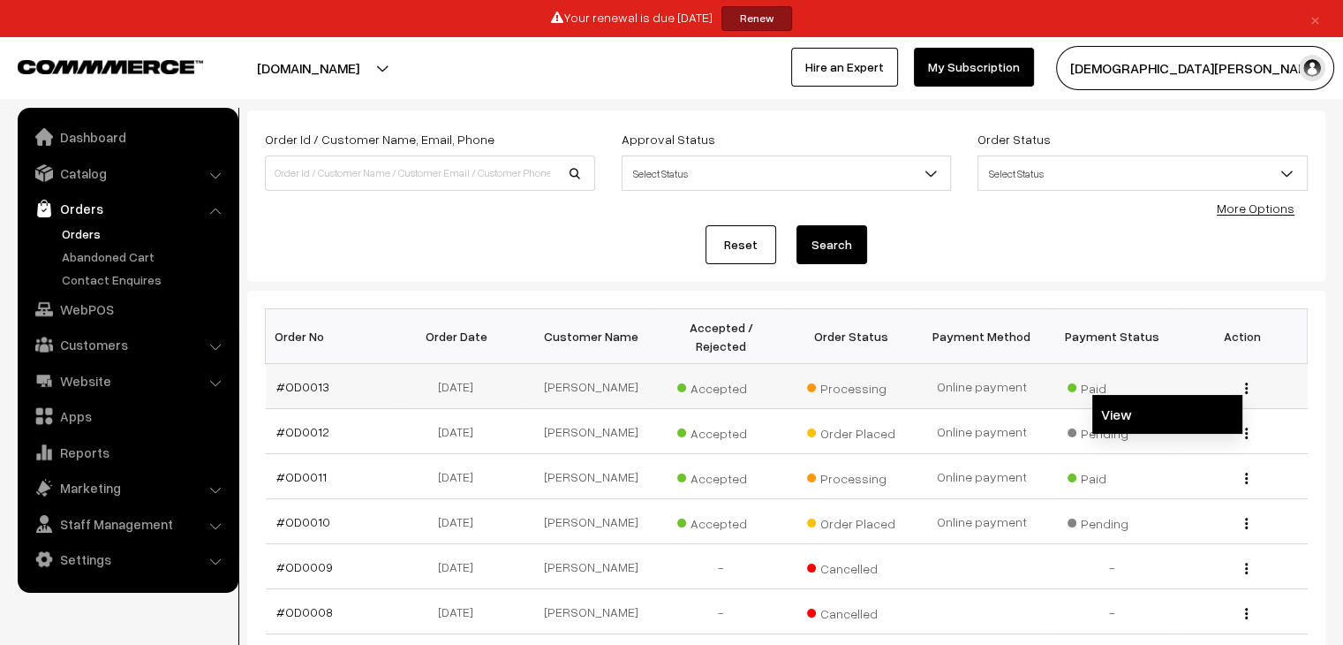  Describe the element at coordinates (145, 279) in the screenshot. I see `a: Contact Enquires` at that location.